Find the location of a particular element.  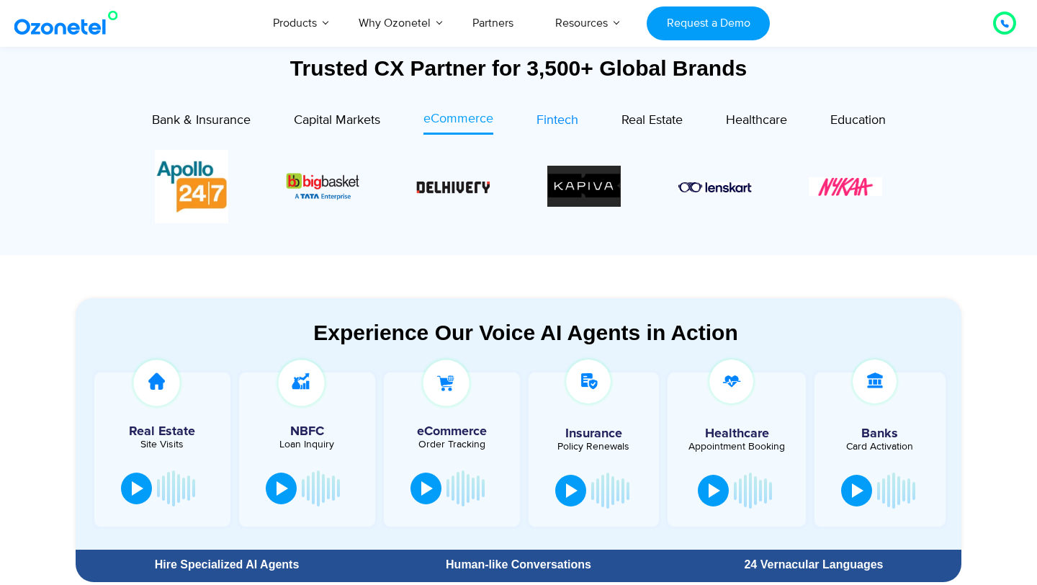

h5: Insurance is located at coordinates (594, 433).